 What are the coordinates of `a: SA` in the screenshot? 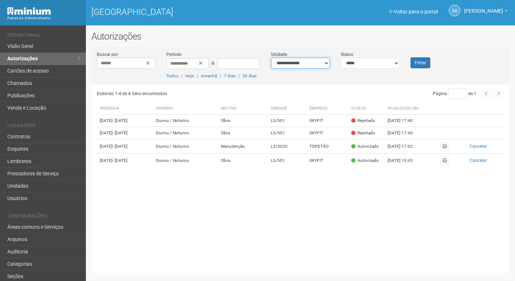 It's located at (454, 11).